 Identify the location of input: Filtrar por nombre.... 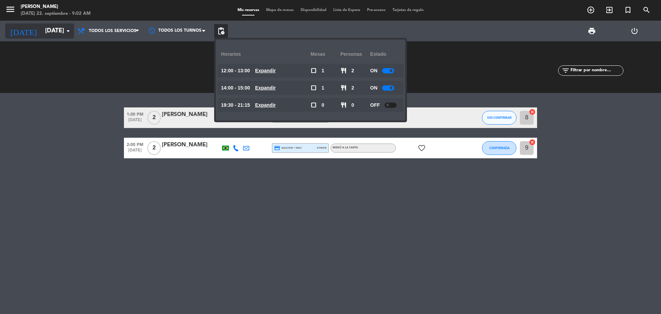
(596, 71).